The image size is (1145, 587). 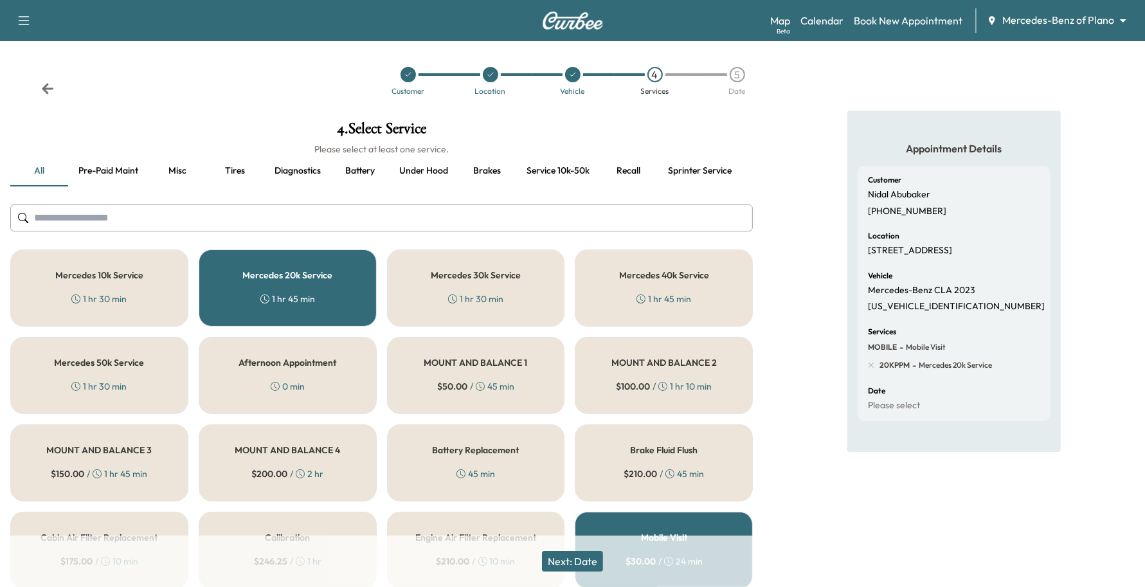 What do you see at coordinates (884, 180) in the screenshot?
I see `h6: Customer` at bounding box center [884, 180].